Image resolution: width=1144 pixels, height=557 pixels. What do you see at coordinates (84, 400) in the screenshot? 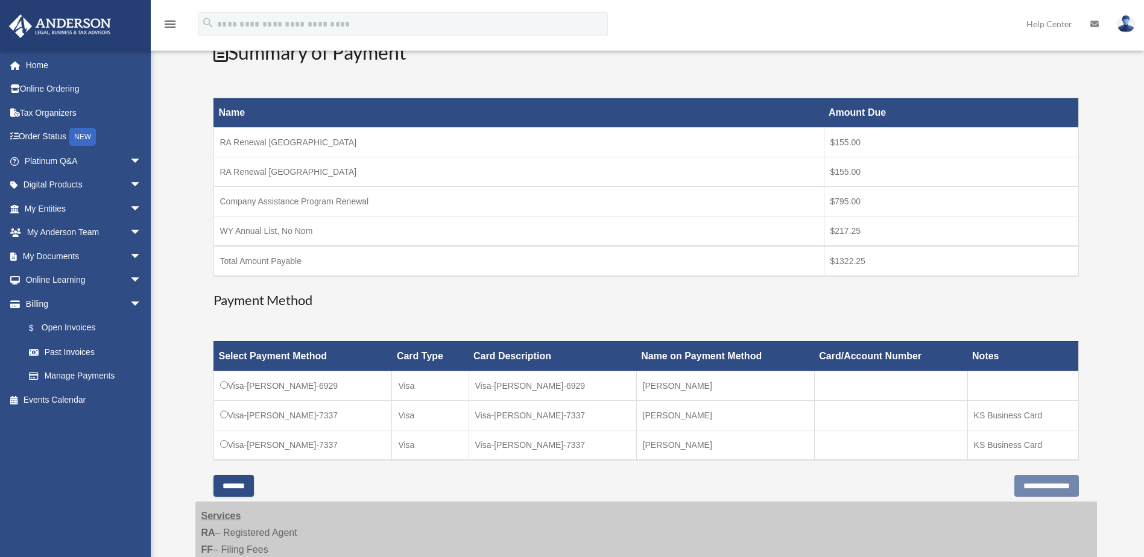
I see `a: Events Calendar` at bounding box center [84, 400].